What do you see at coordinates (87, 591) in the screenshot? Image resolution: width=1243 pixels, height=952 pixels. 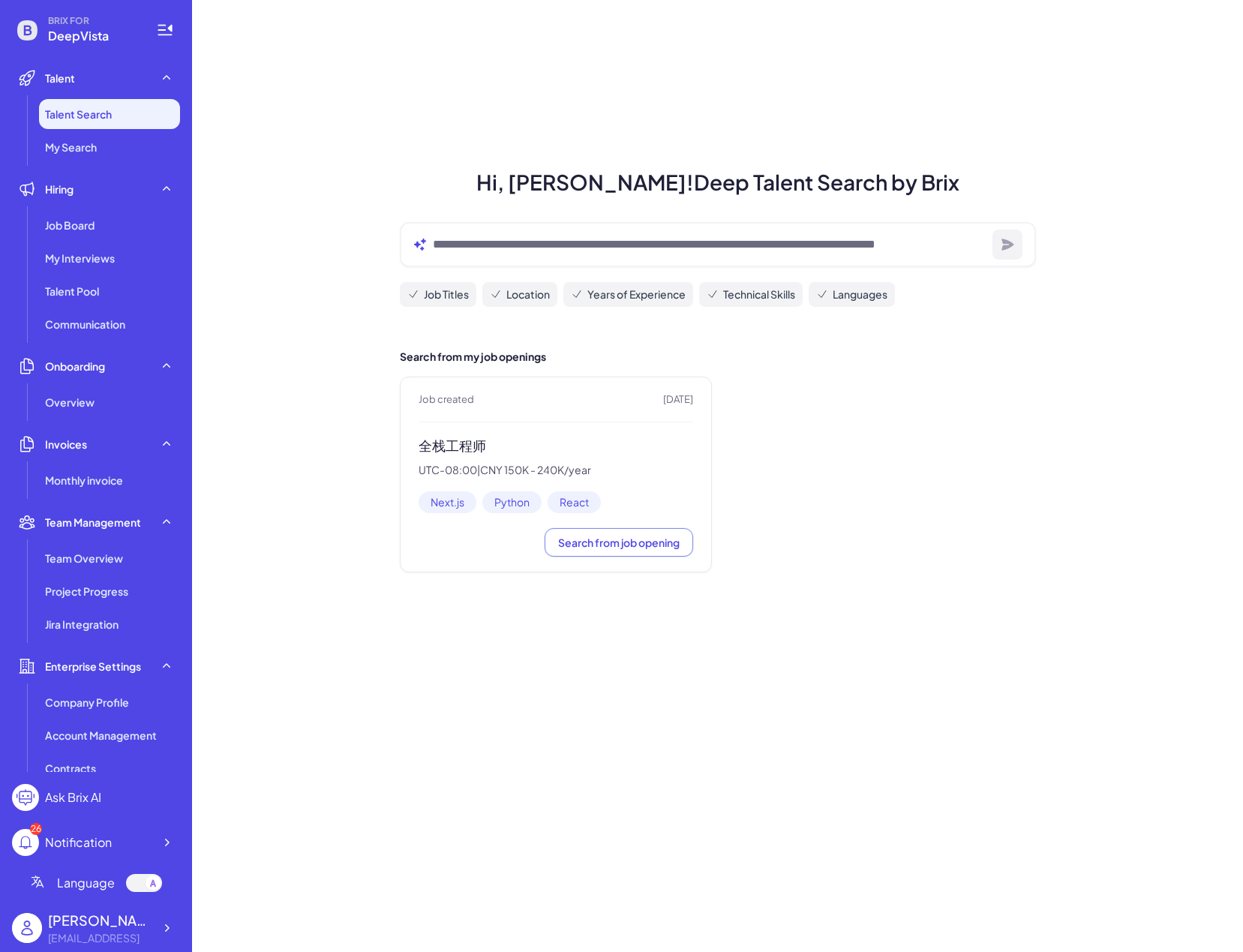 I see `span: Project Progress` at bounding box center [87, 591].